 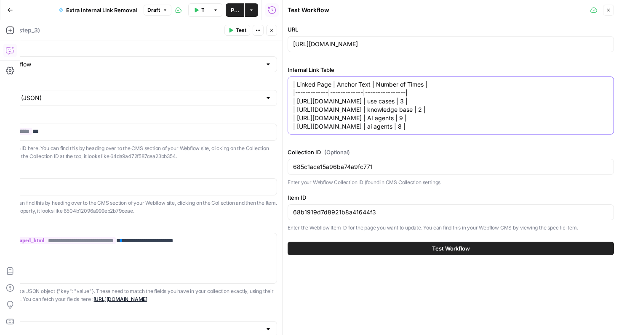 What do you see at coordinates (241, 30) in the screenshot?
I see `span: Test` at bounding box center [241, 30].